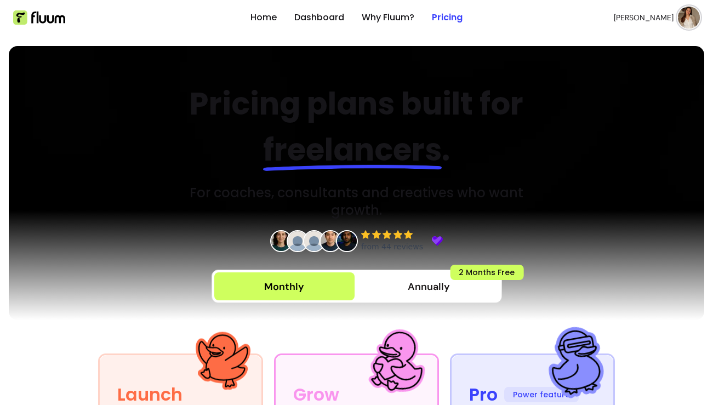 Image resolution: width=713 pixels, height=405 pixels. I want to click on img: Fluum Logo, so click(39, 18).